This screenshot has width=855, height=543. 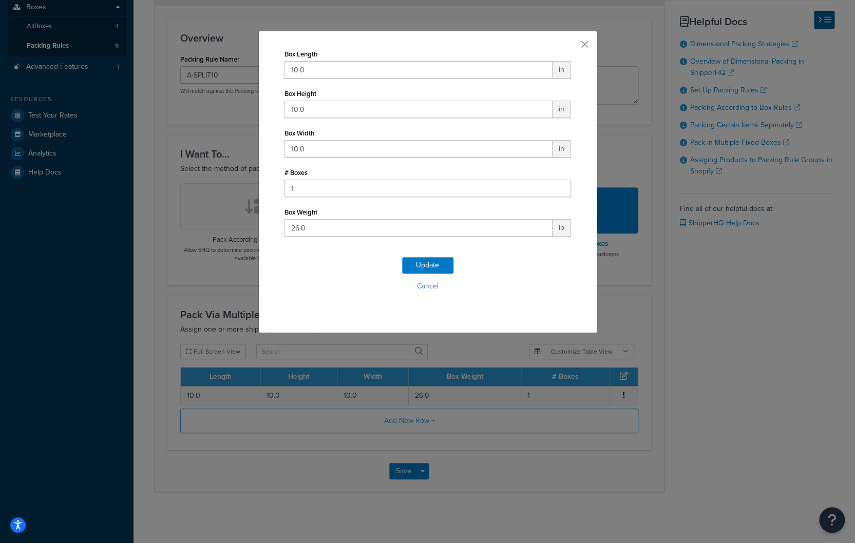 What do you see at coordinates (300, 93) in the screenshot?
I see `label: Box Height` at bounding box center [300, 93].